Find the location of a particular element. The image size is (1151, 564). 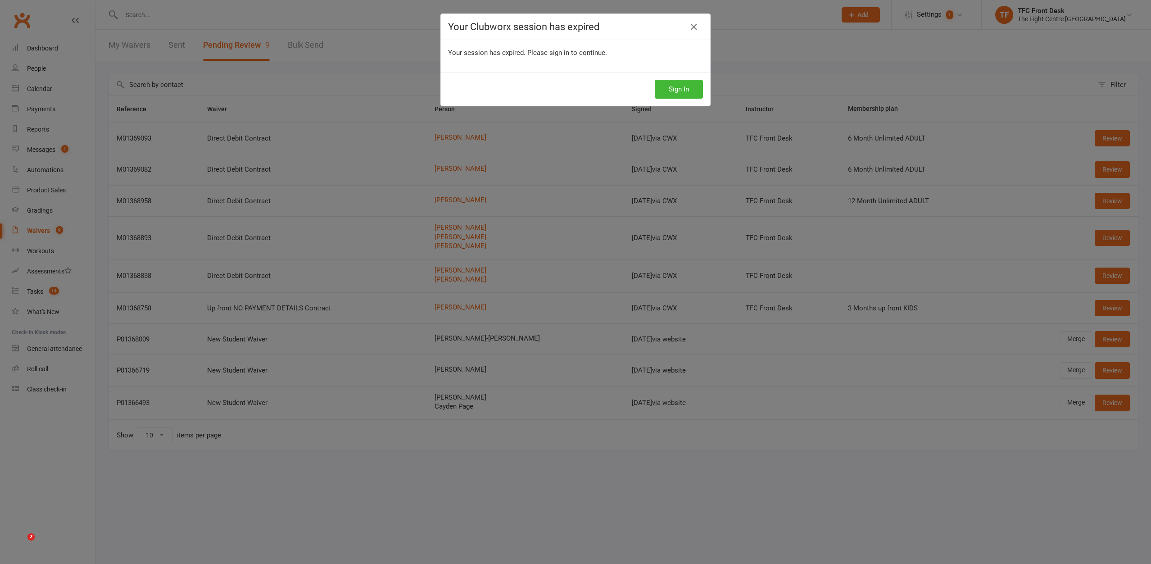

span: 2 is located at coordinates (31, 537).